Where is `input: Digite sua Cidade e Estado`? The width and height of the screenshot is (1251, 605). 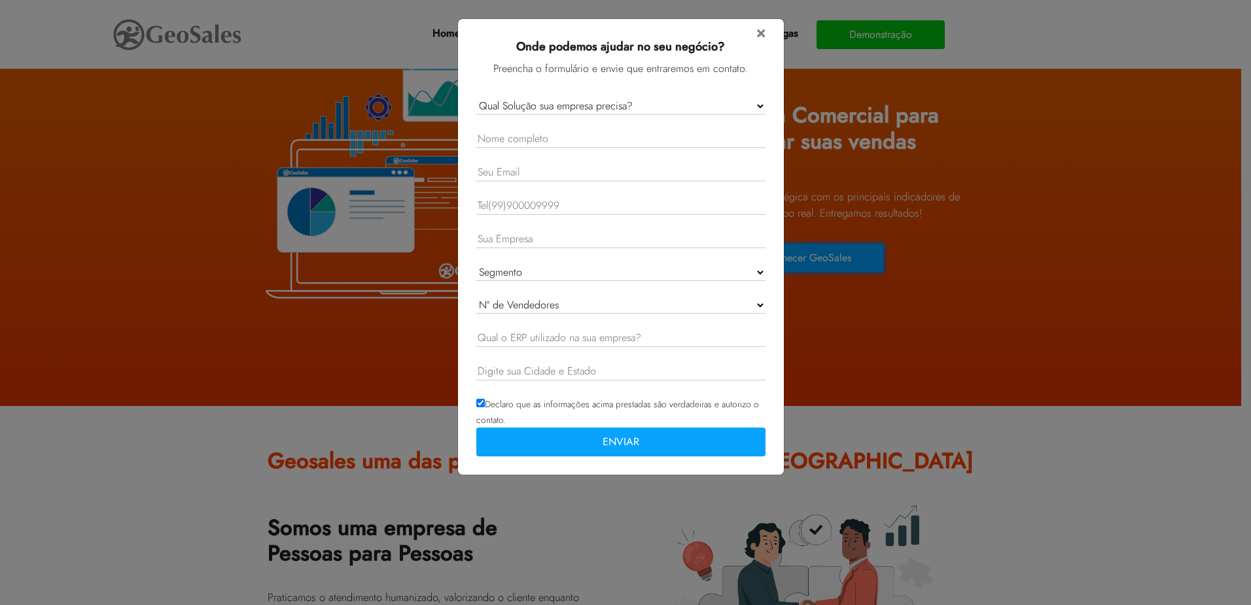
input: Digite sua Cidade e Estado is located at coordinates (621, 371).